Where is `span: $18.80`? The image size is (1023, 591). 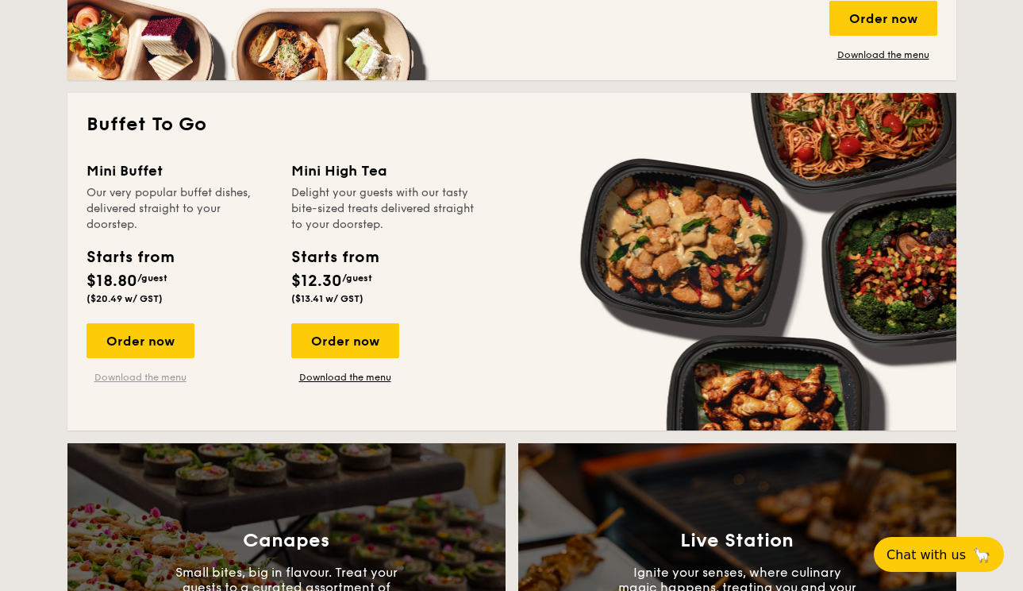 span: $18.80 is located at coordinates (112, 281).